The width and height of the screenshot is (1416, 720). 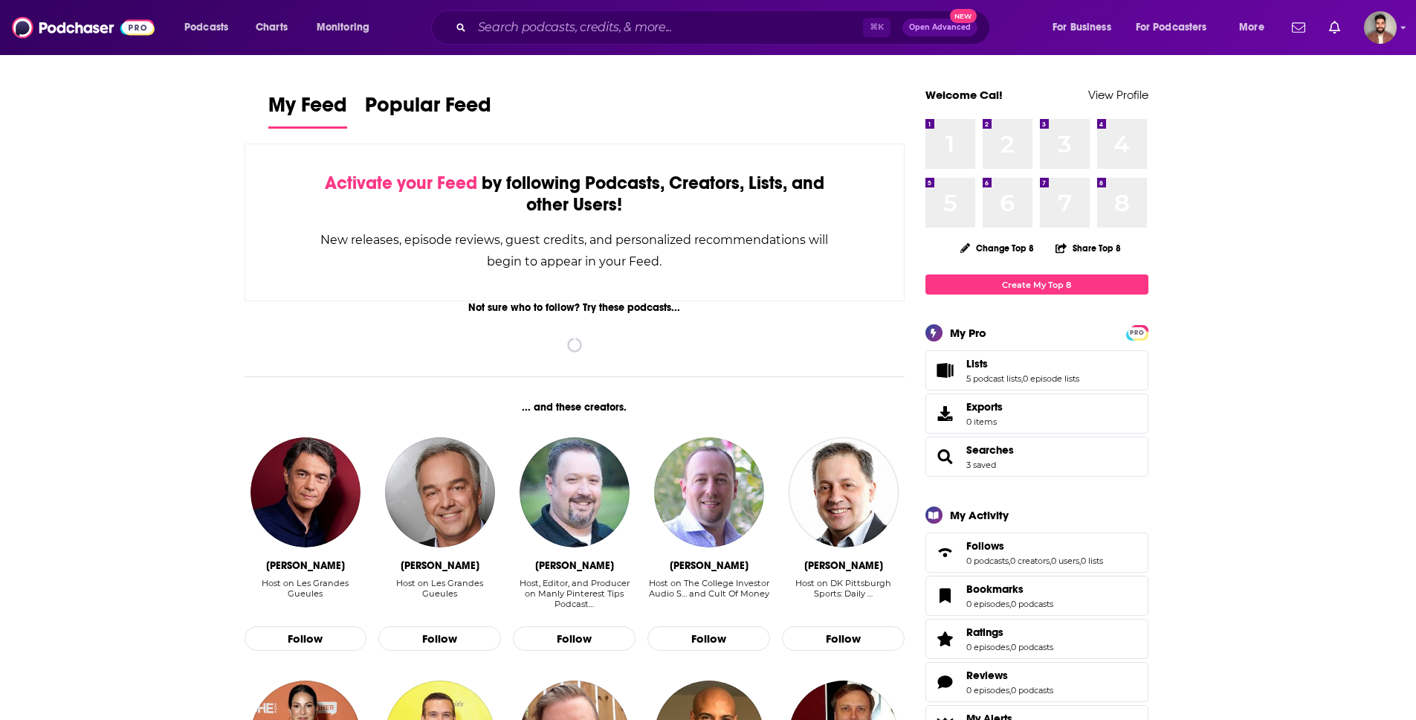 I want to click on img: Dejan Kovacevic, so click(x=844, y=492).